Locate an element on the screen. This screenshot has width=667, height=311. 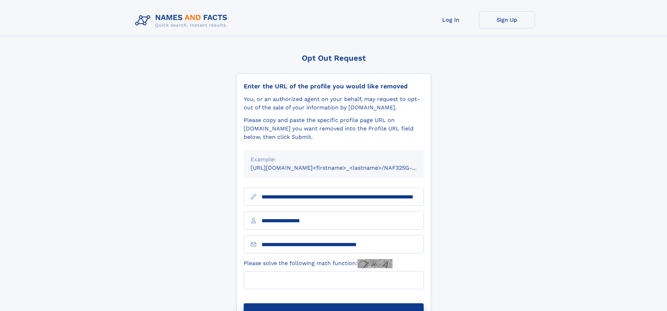
a: Log In is located at coordinates (451, 20).